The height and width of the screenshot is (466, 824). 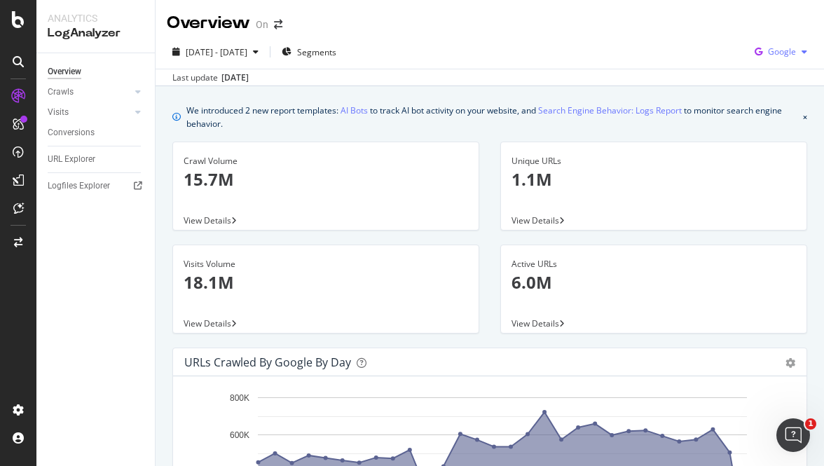 I want to click on div: Logfiles Explorer, so click(x=78, y=186).